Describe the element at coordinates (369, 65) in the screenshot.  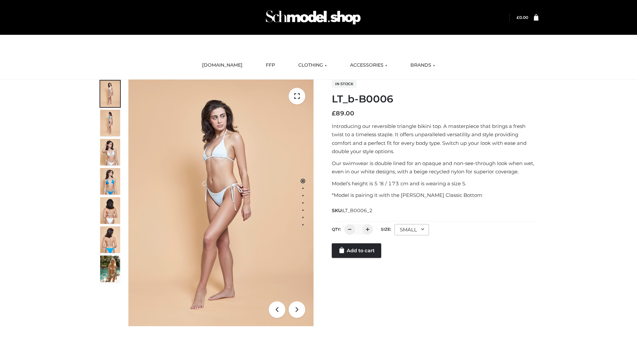
I see `a: ACCESSORIES` at that location.